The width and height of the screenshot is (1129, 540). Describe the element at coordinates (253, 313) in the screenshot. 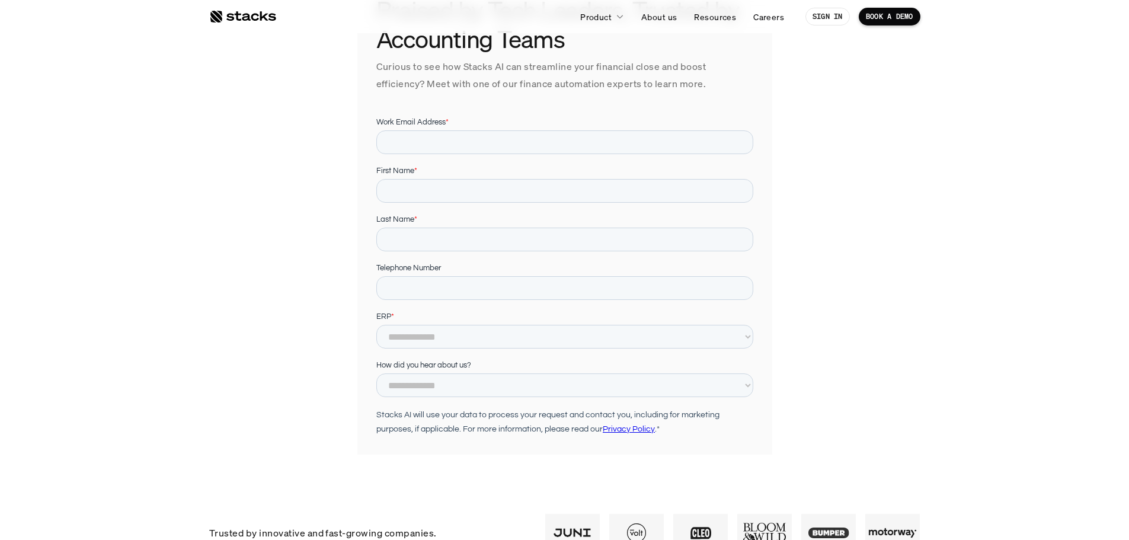

I see `a: Privacy Policy` at that location.